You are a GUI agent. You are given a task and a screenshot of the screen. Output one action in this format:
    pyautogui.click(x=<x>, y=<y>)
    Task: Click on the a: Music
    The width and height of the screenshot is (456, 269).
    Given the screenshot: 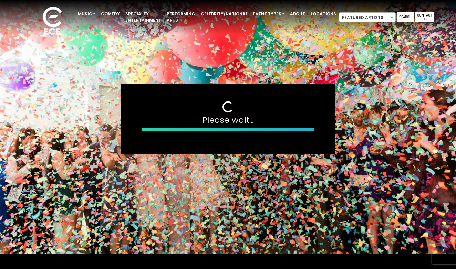 What is the action you would take?
    pyautogui.click(x=86, y=14)
    